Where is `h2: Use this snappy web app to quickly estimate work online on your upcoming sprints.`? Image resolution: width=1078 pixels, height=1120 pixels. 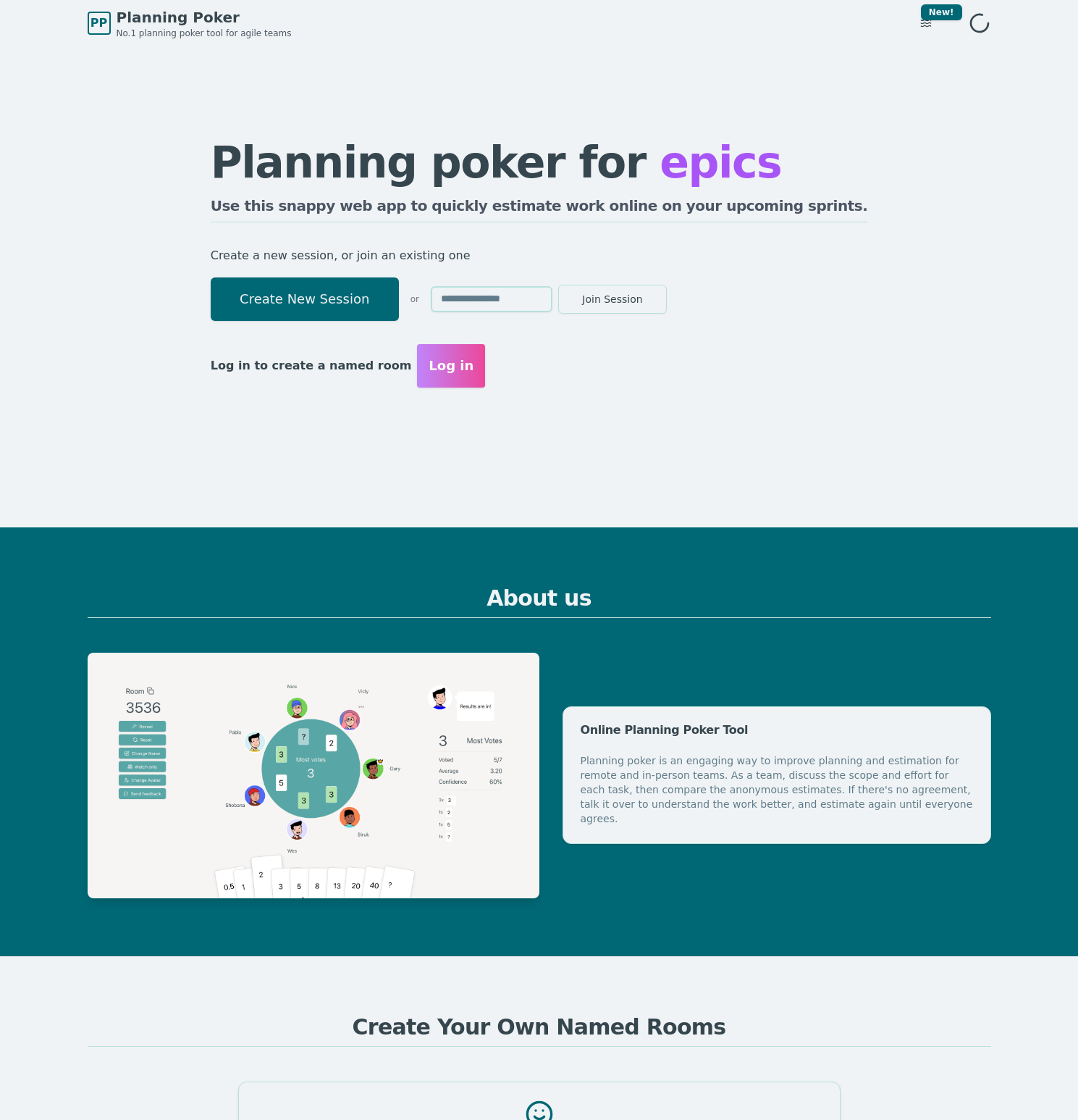 h2: Use this snappy web app to quickly estimate work online on your upcoming sprints. is located at coordinates (539, 209).